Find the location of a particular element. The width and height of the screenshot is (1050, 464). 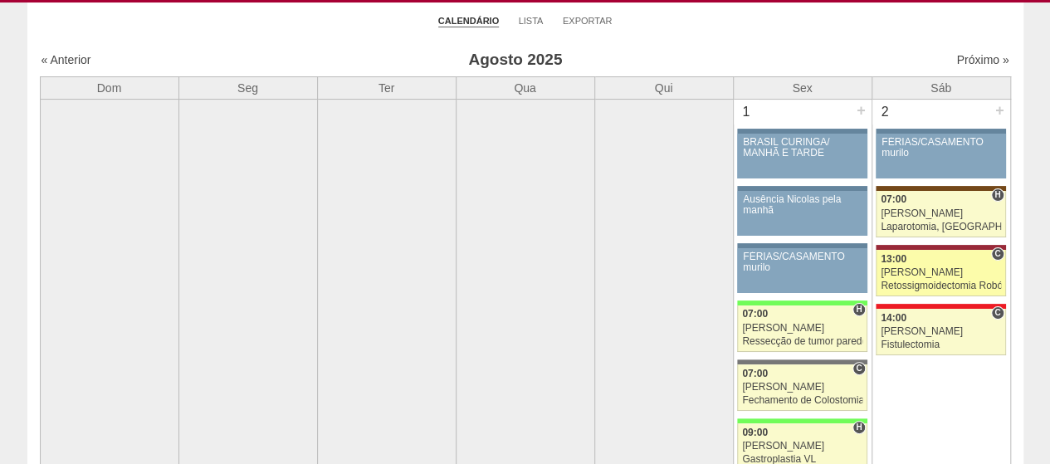

div: Key: Sírio Libanês is located at coordinates (941, 247).